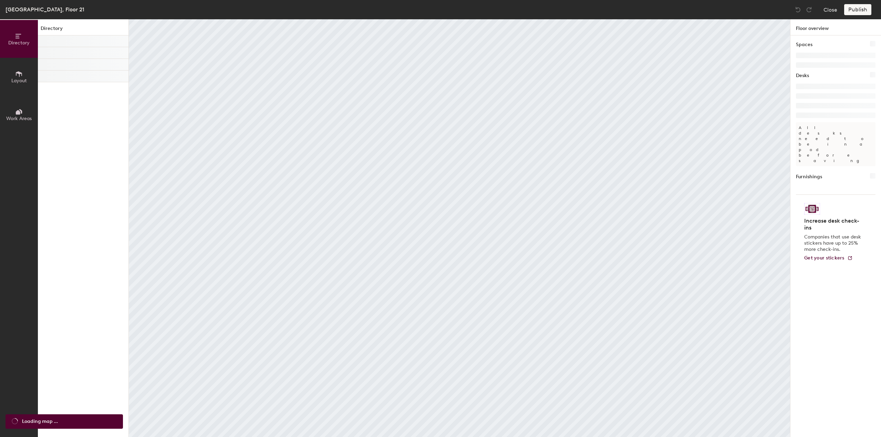 The image size is (881, 437). I want to click on button: Close, so click(830, 10).